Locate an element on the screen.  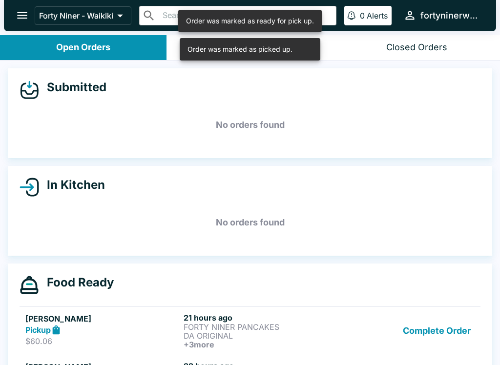
p: $60.06 is located at coordinates (103, 341).